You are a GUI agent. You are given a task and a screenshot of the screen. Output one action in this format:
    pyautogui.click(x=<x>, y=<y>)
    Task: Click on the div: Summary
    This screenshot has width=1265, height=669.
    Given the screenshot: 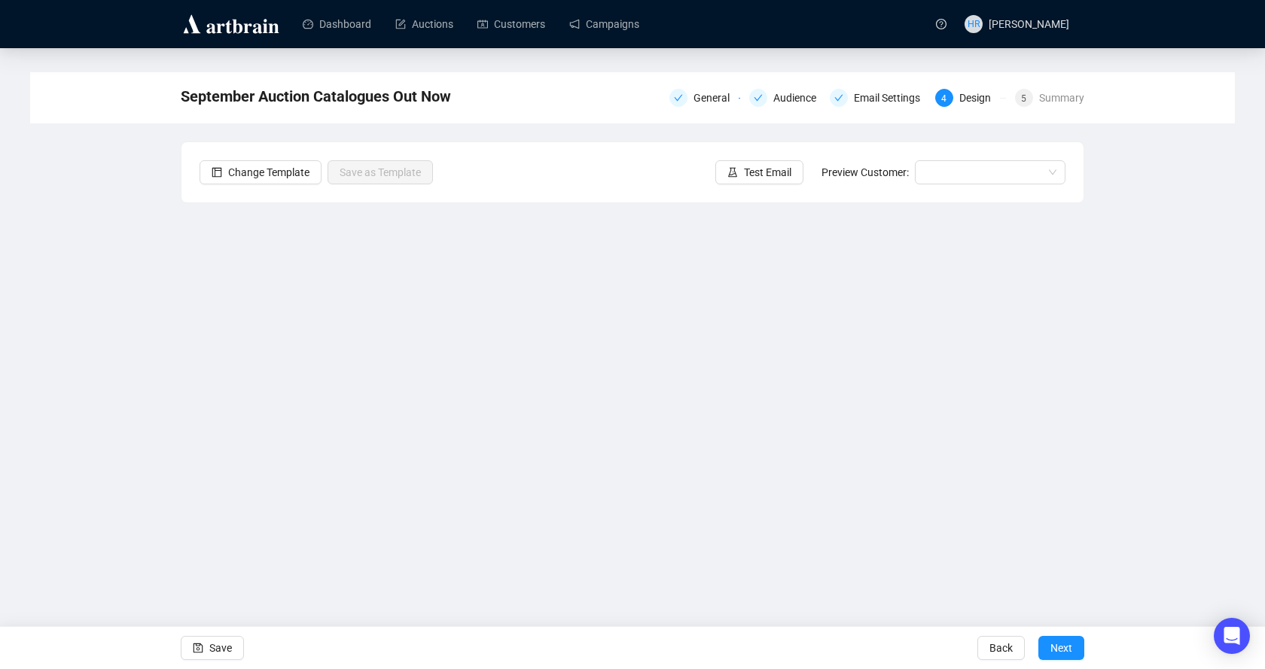 What is the action you would take?
    pyautogui.click(x=1061, y=98)
    